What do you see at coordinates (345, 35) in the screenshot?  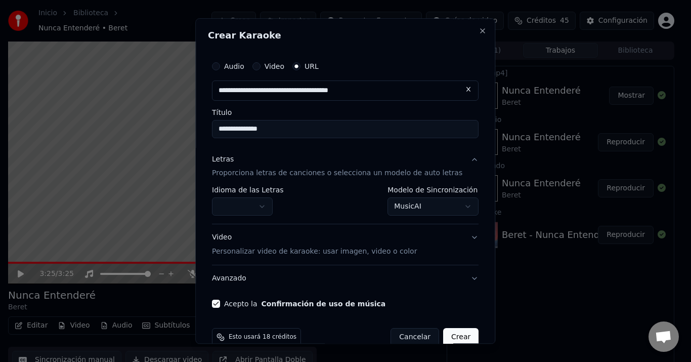 I see `h2: Crear Karaoke` at bounding box center [345, 35].